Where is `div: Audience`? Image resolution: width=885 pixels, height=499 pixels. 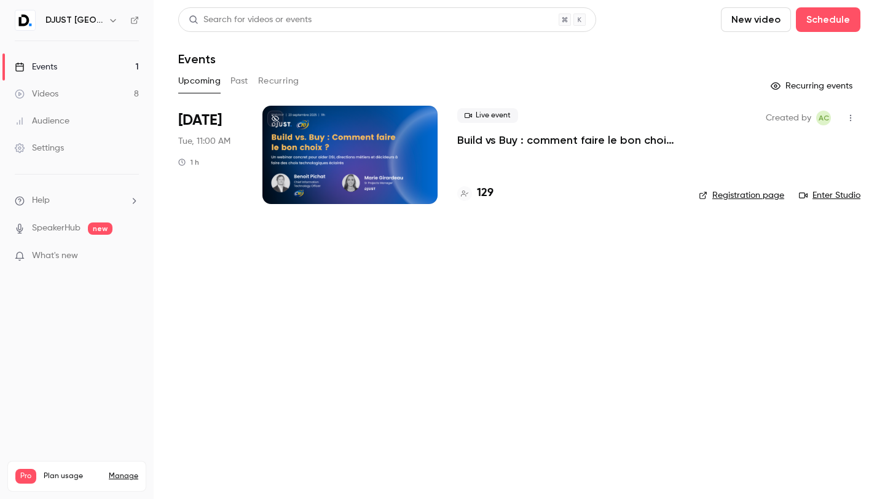 div: Audience is located at coordinates (42, 121).